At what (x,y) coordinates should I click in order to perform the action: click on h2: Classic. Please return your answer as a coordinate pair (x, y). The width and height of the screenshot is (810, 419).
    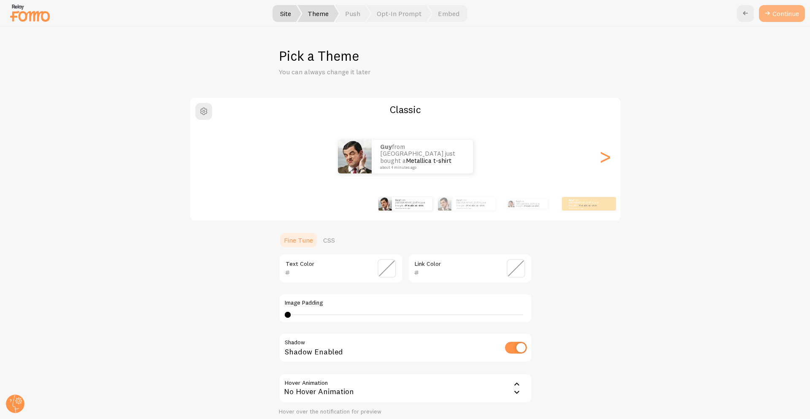
    Looking at the image, I should click on (405, 109).